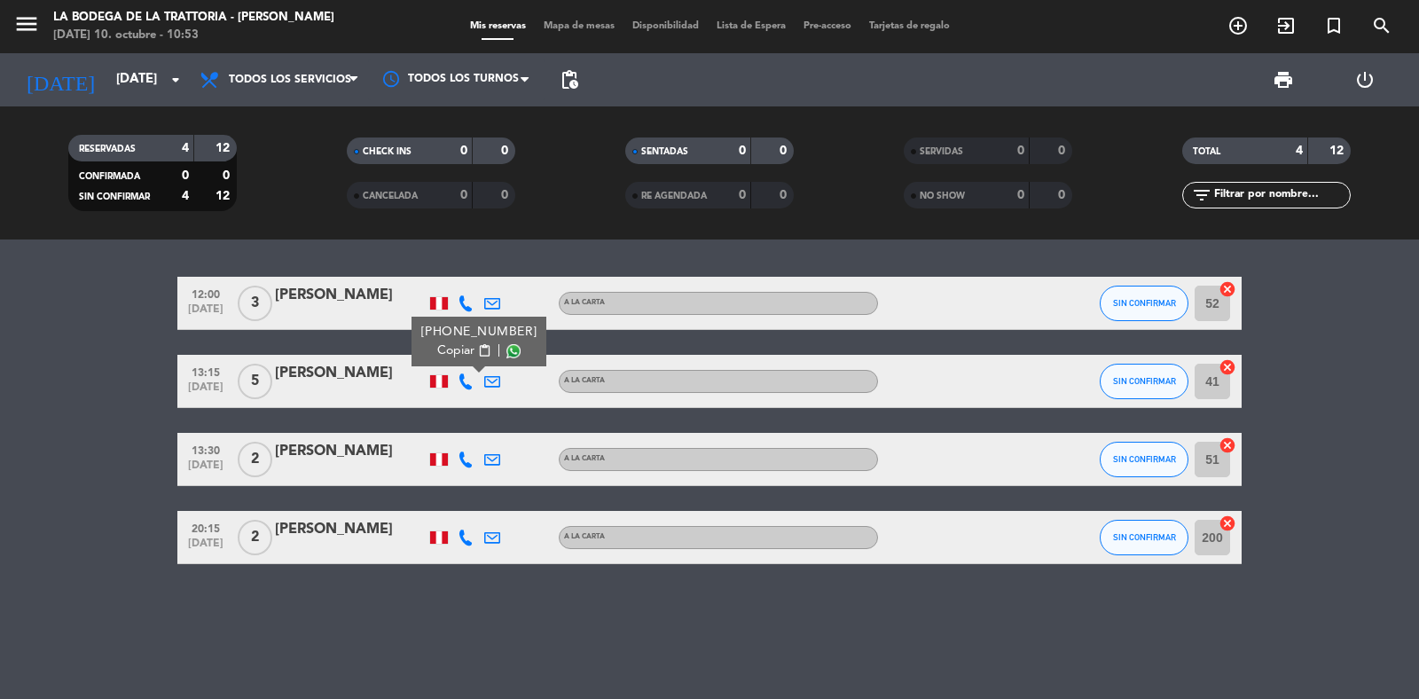 The width and height of the screenshot is (1419, 699). What do you see at coordinates (484, 350) in the screenshot?
I see `span: content_paste` at bounding box center [484, 350].